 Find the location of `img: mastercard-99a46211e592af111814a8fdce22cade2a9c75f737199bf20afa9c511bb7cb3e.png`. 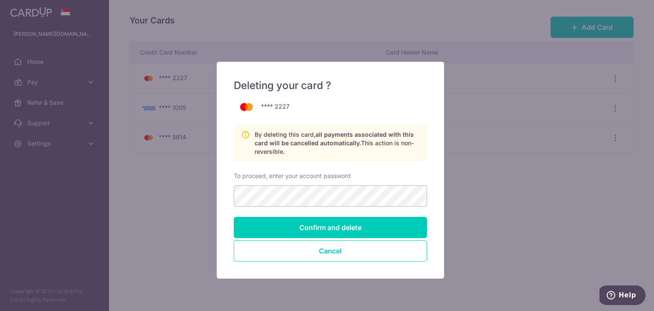

img: mastercard-99a46211e592af111814a8fdce22cade2a9c75f737199bf20afa9c511bb7cb3e.png is located at coordinates (247, 107).